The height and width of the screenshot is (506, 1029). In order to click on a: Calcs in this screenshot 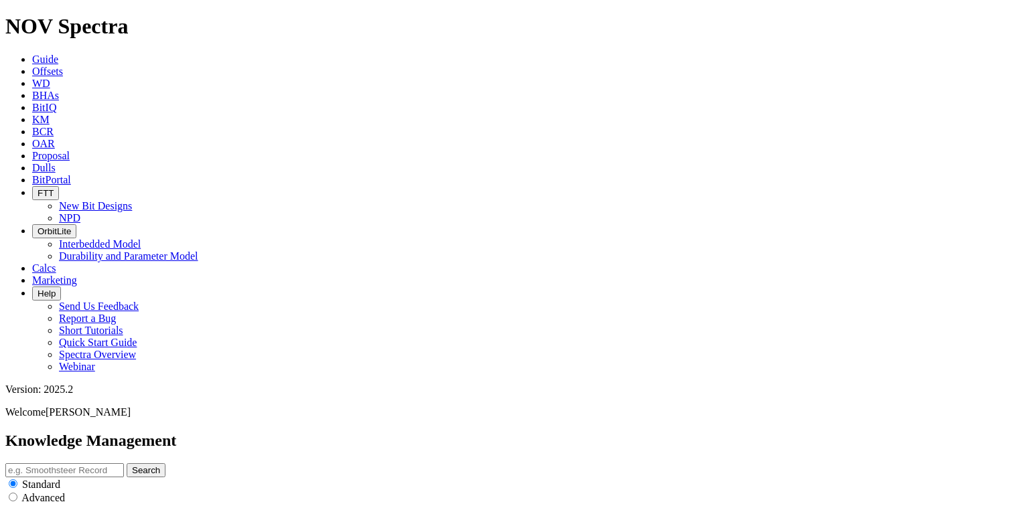, I will do `click(44, 268)`.